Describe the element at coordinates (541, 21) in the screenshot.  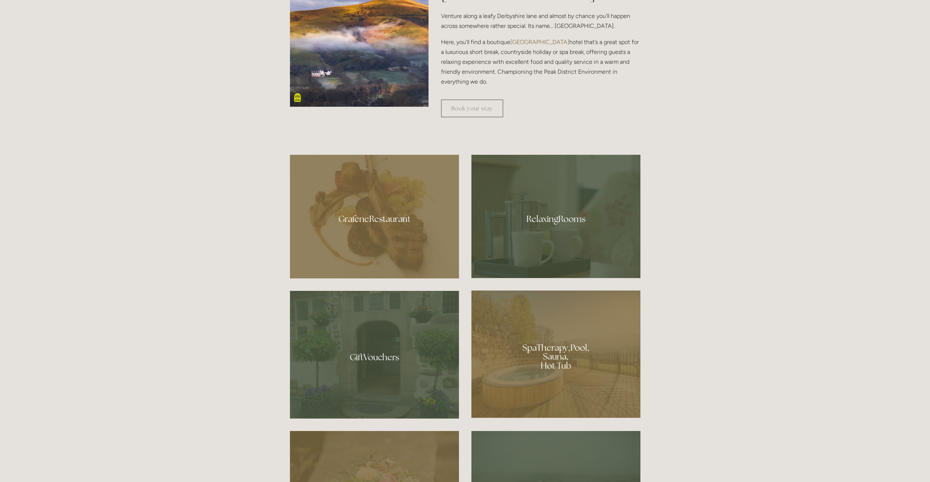
I see `p: Venture along a leafy Derbyshire lane and almost by chance you'll happen across somewhere rather ...` at that location.